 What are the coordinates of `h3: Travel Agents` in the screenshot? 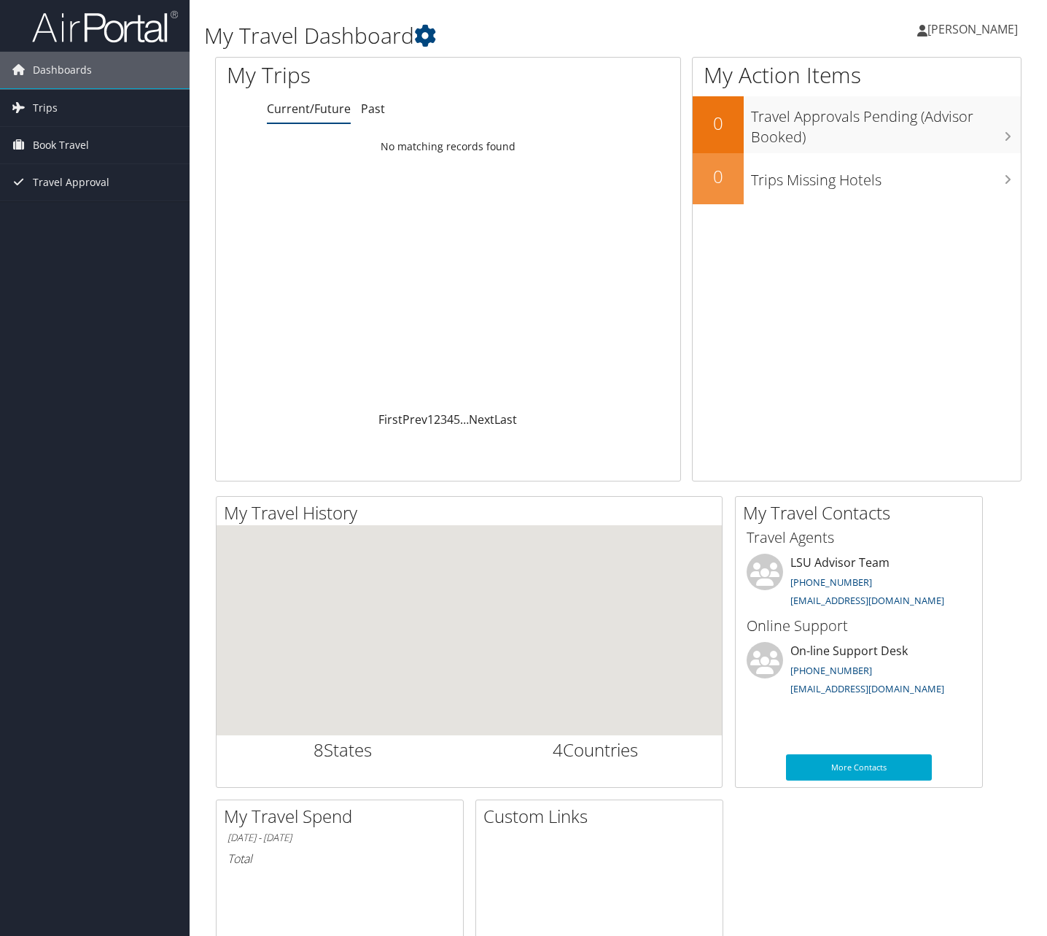 It's located at (859, 538).